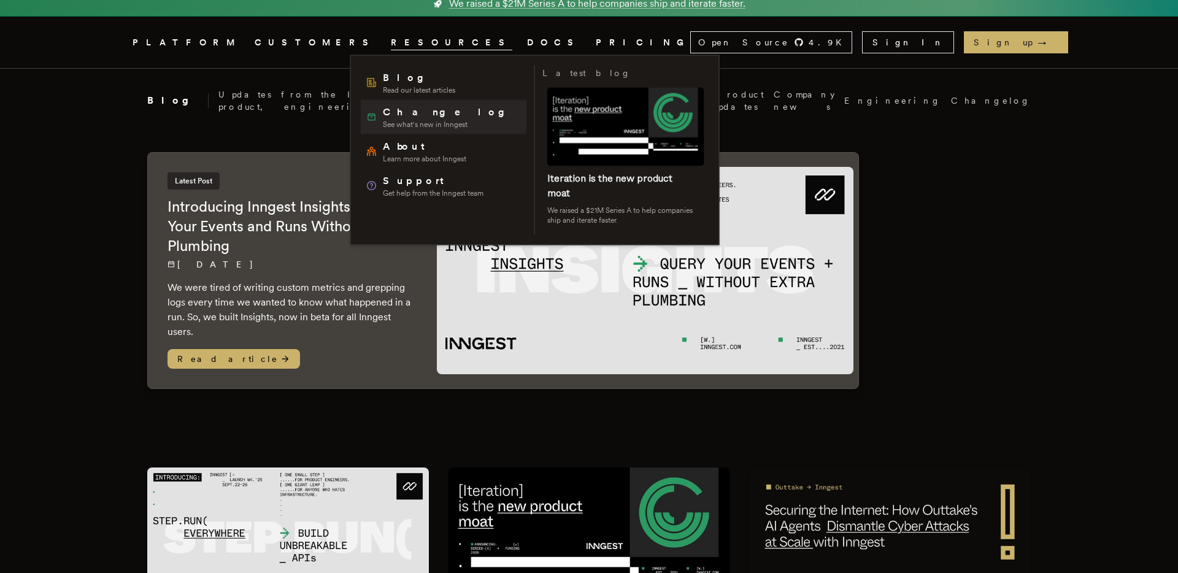 The image size is (1178, 573). I want to click on span: Read our latest articles, so click(419, 90).